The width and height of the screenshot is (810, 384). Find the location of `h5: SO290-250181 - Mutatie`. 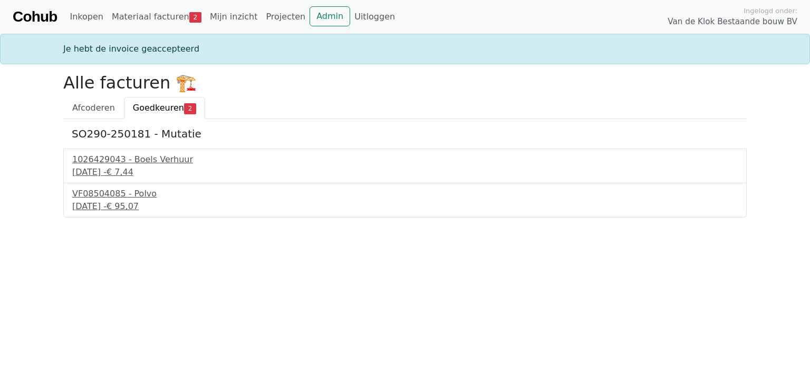

h5: SO290-250181 - Mutatie is located at coordinates (405, 134).